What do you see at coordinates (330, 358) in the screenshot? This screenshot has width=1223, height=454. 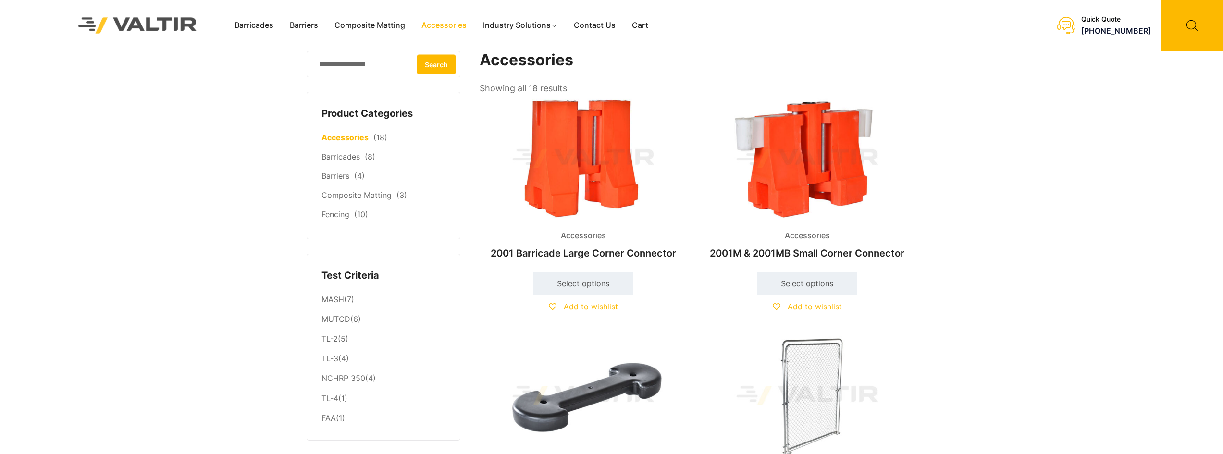 I see `a: TL-3` at bounding box center [330, 358].